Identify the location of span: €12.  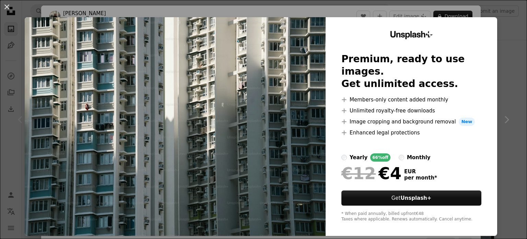
(359, 173).